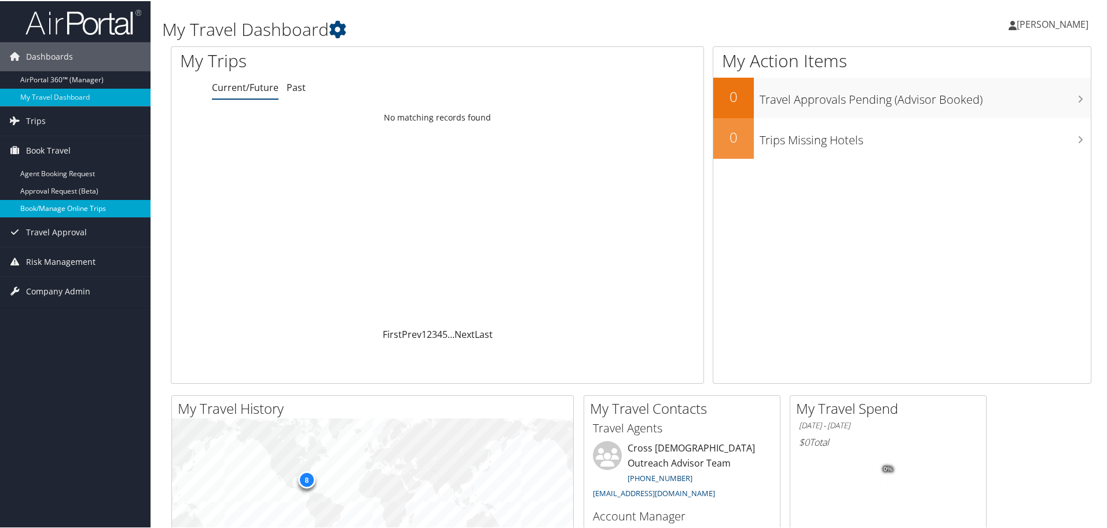 The height and width of the screenshot is (528, 1107). Describe the element at coordinates (484, 333) in the screenshot. I see `a: Last` at that location.